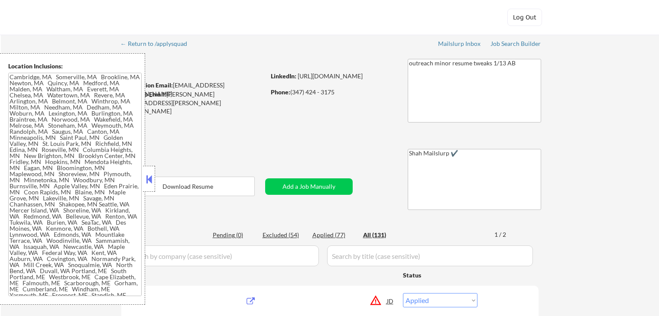  What do you see at coordinates (440, 275) in the screenshot?
I see `div: Status` at bounding box center [440, 275].